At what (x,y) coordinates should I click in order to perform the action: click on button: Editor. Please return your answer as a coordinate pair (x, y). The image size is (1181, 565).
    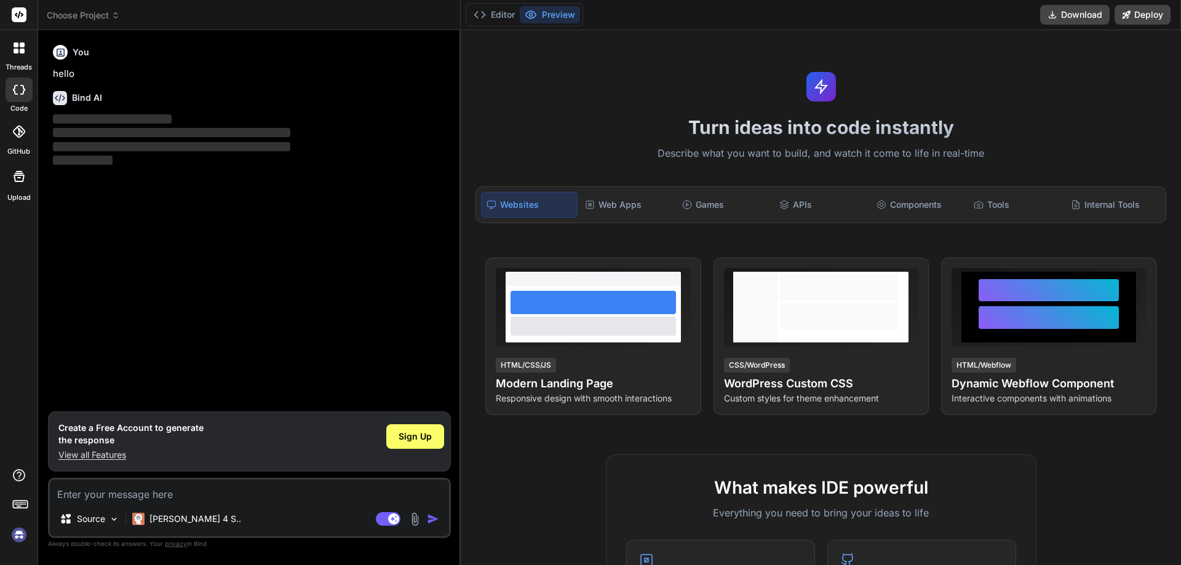
    Looking at the image, I should click on (494, 15).